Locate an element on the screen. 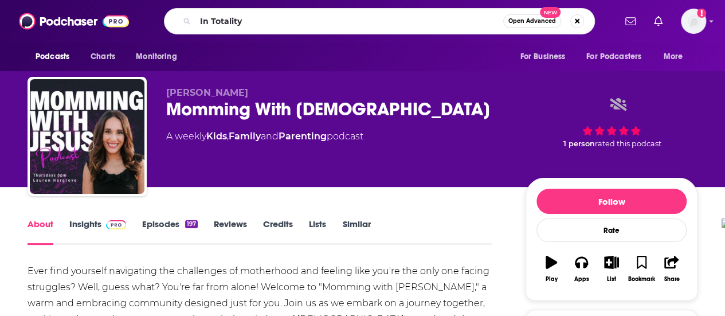  button: Follow is located at coordinates (611, 201).